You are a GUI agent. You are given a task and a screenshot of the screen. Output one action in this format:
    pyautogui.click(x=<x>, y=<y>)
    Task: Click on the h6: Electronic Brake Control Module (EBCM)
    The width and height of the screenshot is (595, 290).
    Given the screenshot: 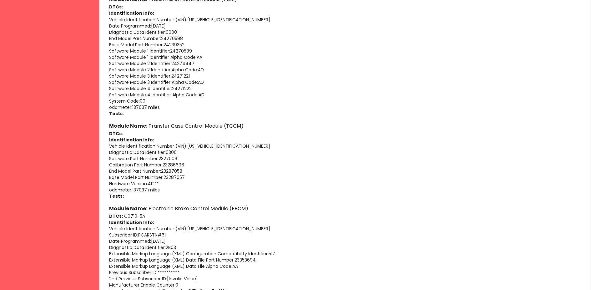 What is the action you would take?
    pyautogui.click(x=347, y=208)
    